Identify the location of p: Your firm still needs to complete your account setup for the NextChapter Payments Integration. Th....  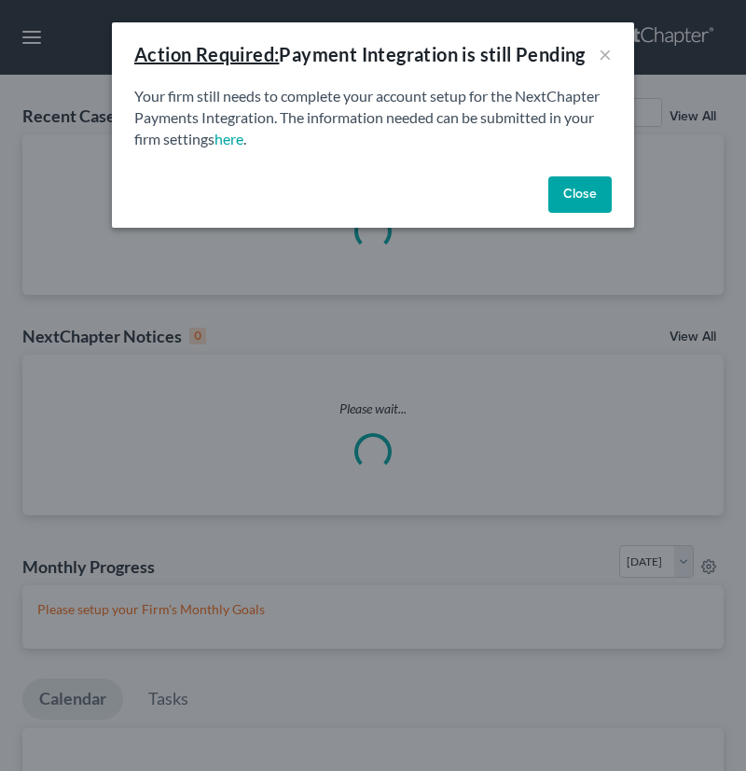
(373, 118).